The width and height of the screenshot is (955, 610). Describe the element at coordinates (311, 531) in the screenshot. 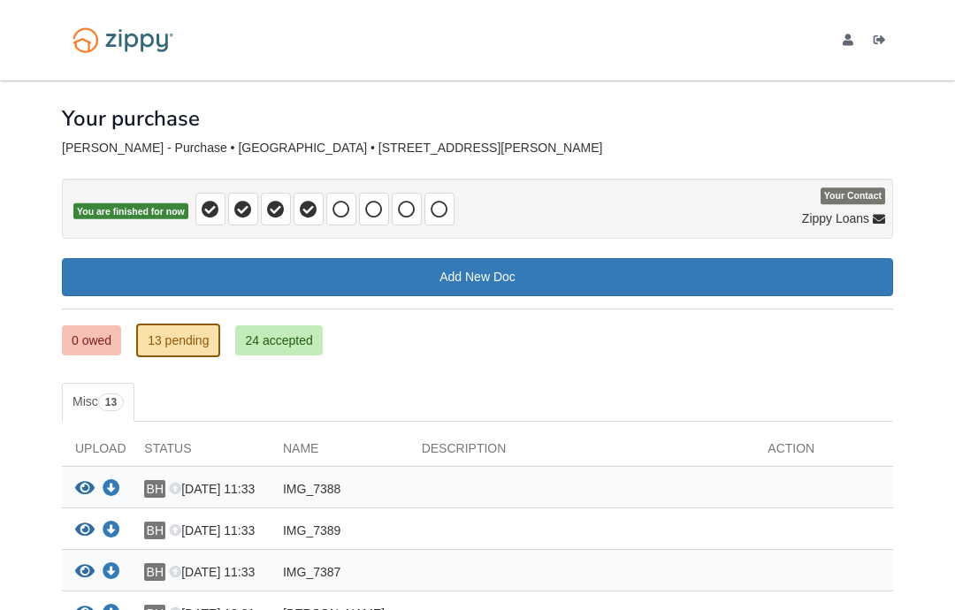

I see `span: IMG_7389` at that location.